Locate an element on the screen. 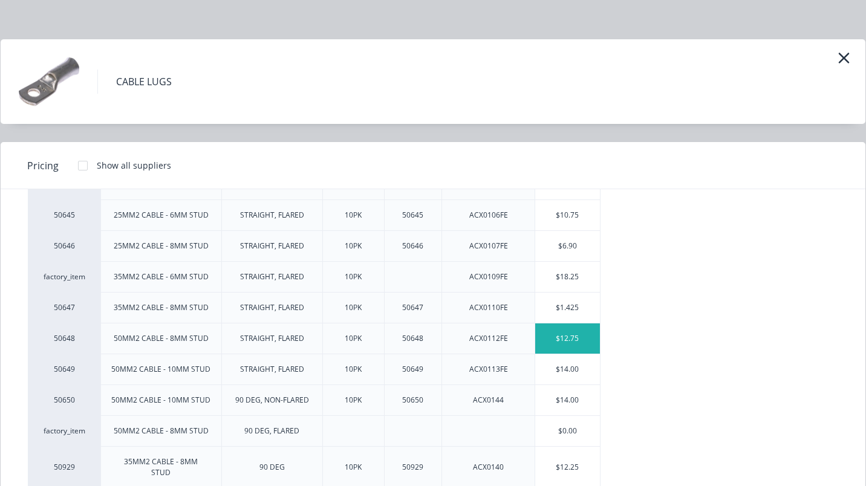 Image resolution: width=866 pixels, height=486 pixels. div: 50929 is located at coordinates (412, 467).